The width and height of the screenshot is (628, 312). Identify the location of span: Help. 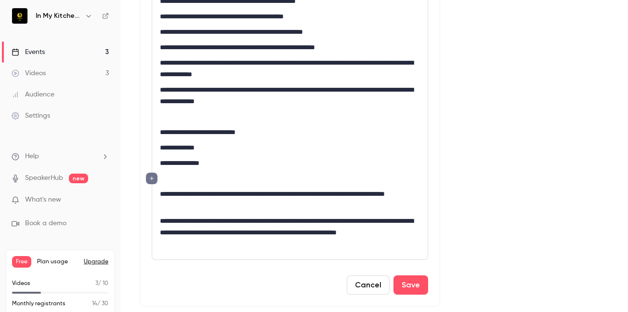
(32, 156).